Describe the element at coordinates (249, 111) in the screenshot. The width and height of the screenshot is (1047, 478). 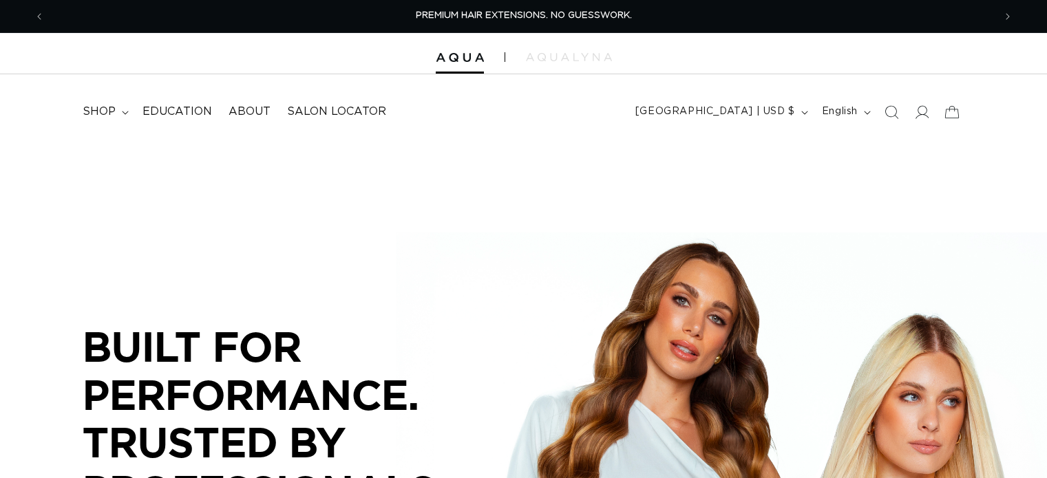
I see `a: About` at that location.